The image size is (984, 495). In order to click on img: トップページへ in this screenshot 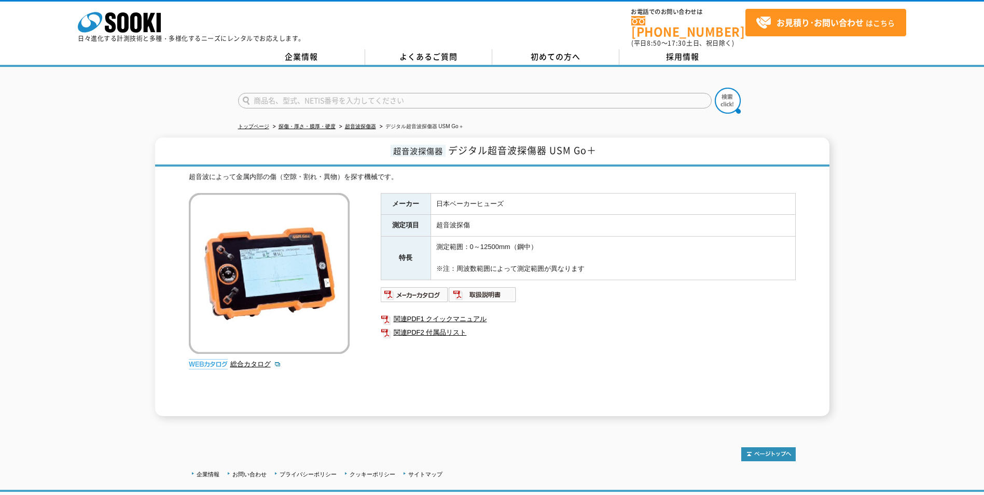, I will do `click(768, 454)`.